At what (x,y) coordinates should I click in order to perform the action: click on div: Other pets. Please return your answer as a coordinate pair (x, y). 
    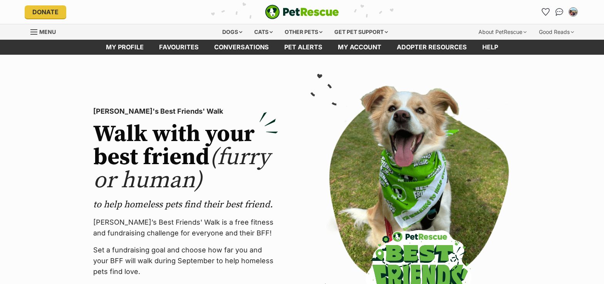
    Looking at the image, I should click on (304, 32).